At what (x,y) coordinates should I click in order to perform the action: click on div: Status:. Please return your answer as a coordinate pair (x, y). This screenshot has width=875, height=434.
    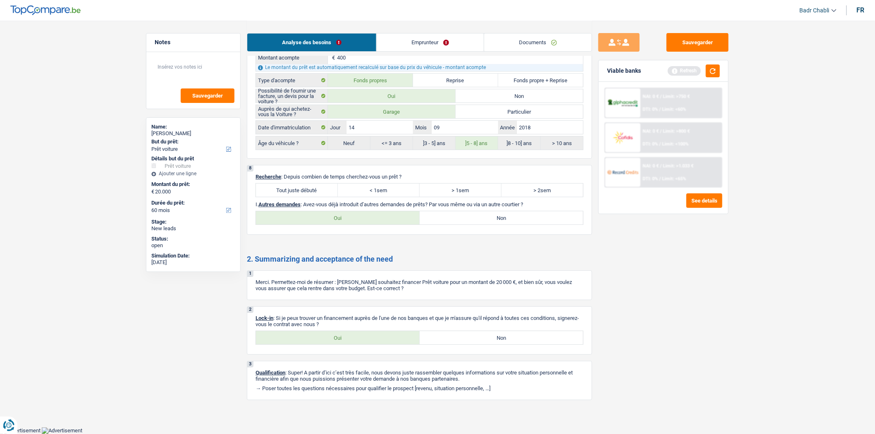
    Looking at the image, I should click on (193, 239).